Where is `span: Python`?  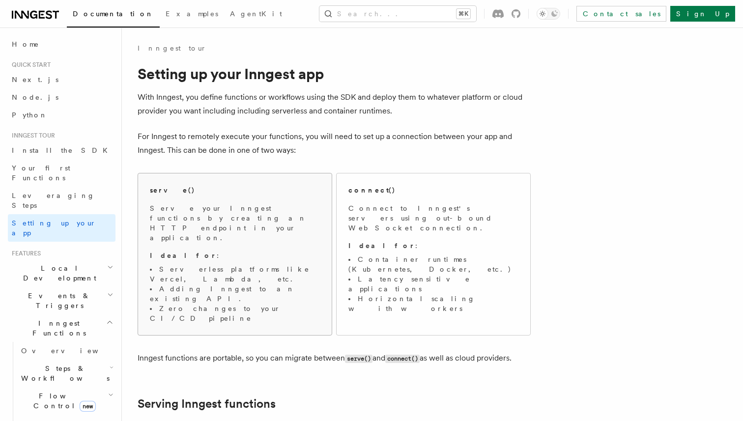
span: Python is located at coordinates (29, 115).